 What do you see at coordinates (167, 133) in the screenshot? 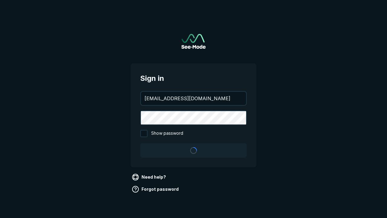
I see `span: Show password` at bounding box center [167, 133].